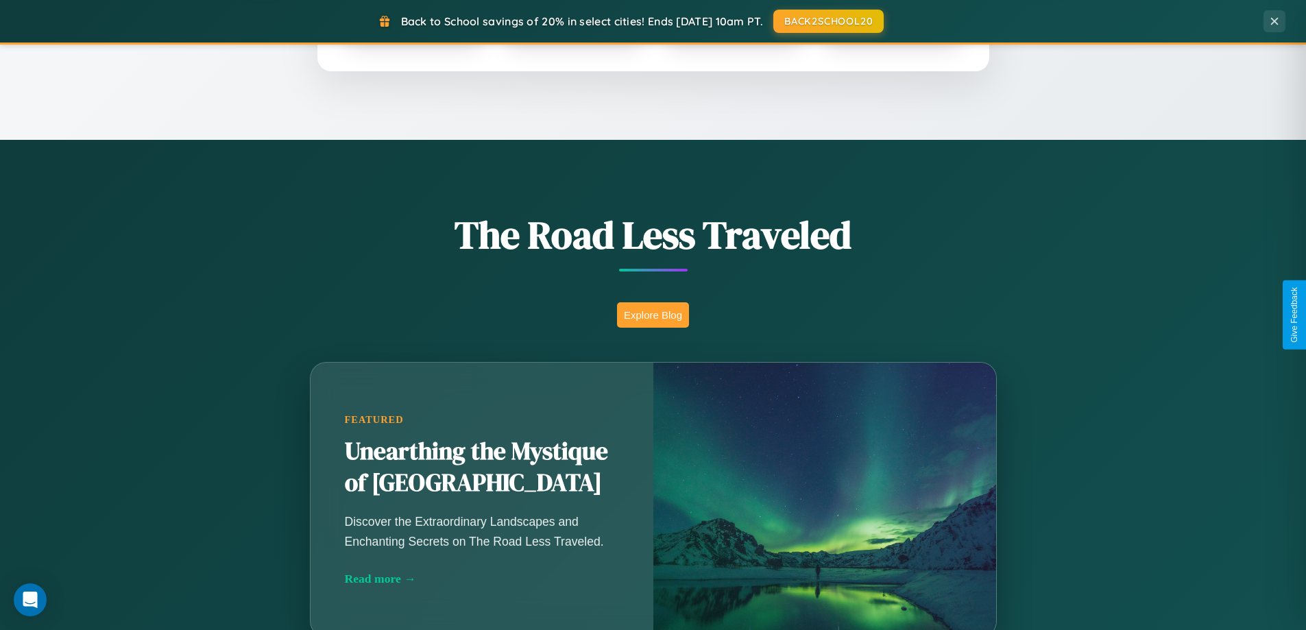 This screenshot has height=630, width=1306. I want to click on div: Featured, so click(482, 419).